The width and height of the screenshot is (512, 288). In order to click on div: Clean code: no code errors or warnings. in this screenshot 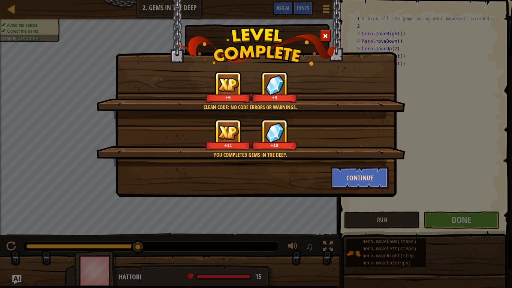, I will do `click(250, 107)`.